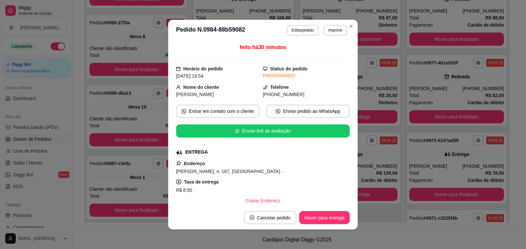 The height and width of the screenshot is (249, 526). Describe the element at coordinates (263, 47) in the screenshot. I see `span: feito há 30 minutos` at that location.